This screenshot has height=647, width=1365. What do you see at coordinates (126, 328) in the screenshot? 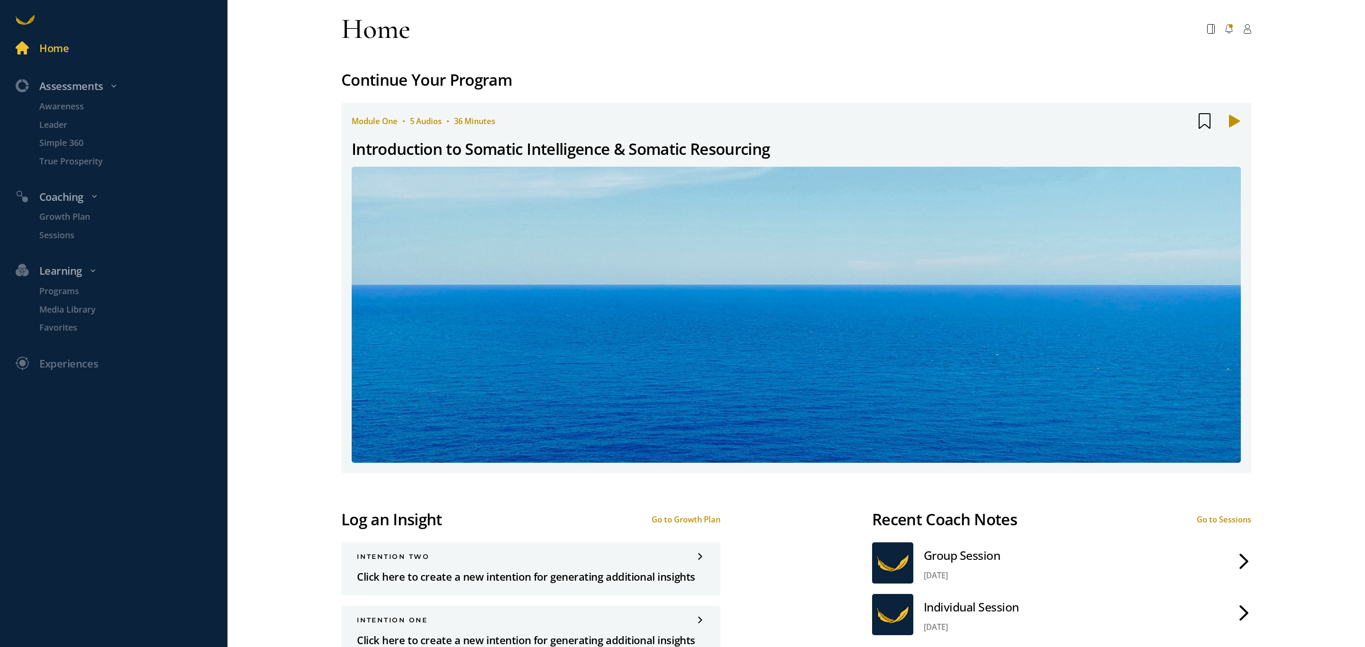
I see `a: Favorites` at bounding box center [126, 328].